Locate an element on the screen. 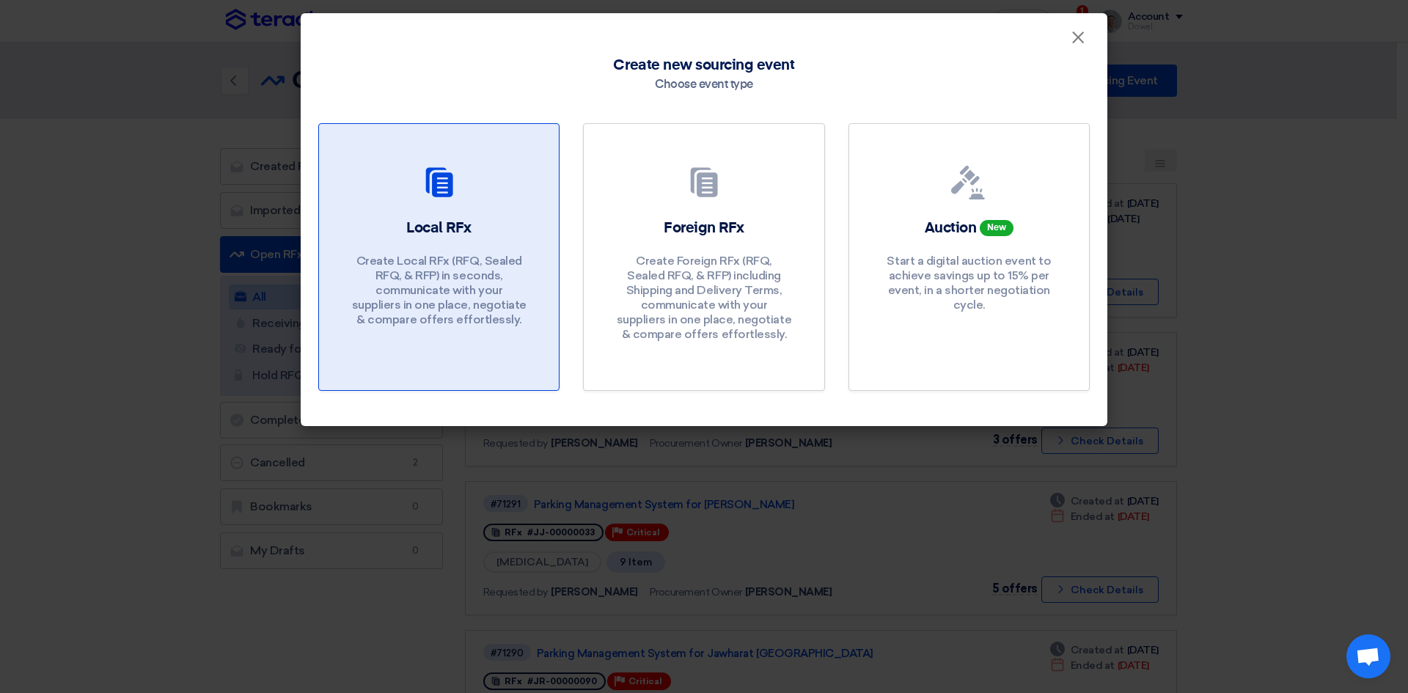 The width and height of the screenshot is (1408, 693). span: Create new sourcing event is located at coordinates (703, 65).